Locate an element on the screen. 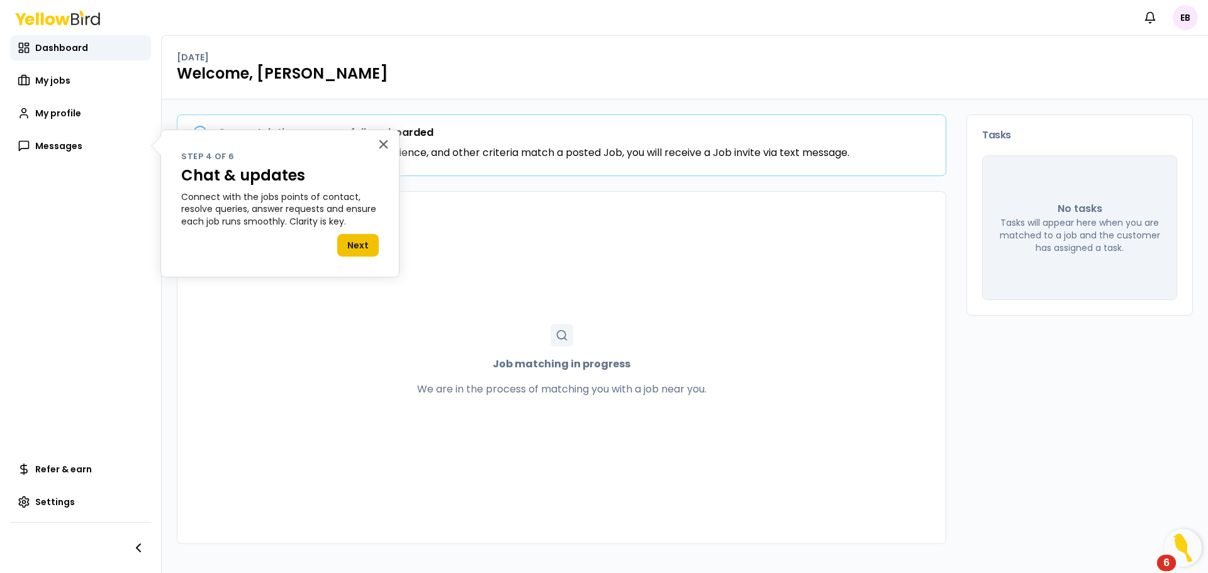  a: My profile is located at coordinates (81, 113).